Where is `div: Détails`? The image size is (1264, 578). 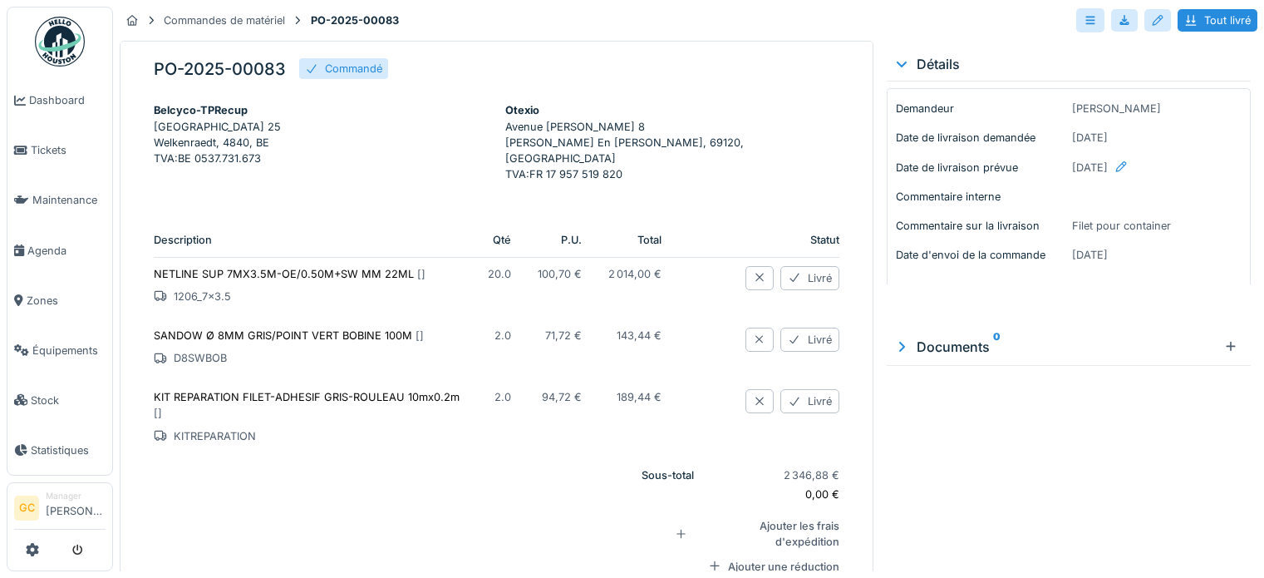
div: Détails is located at coordinates (1069, 64).